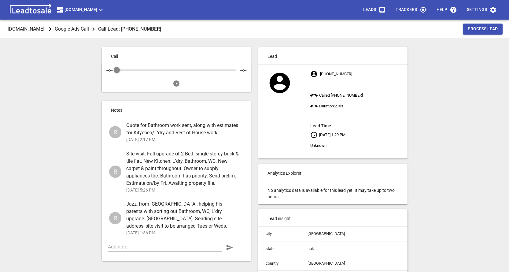 The height and width of the screenshot is (272, 509). What do you see at coordinates (333, 173) in the screenshot?
I see `p: Analytics Explorer` at bounding box center [333, 173].